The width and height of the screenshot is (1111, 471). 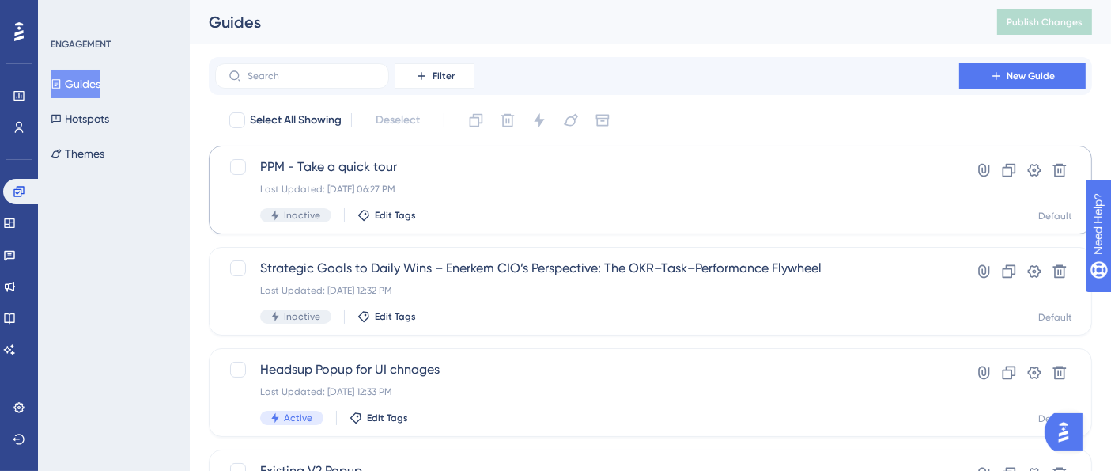 What do you see at coordinates (444, 76) in the screenshot?
I see `span: Filter` at bounding box center [444, 76].